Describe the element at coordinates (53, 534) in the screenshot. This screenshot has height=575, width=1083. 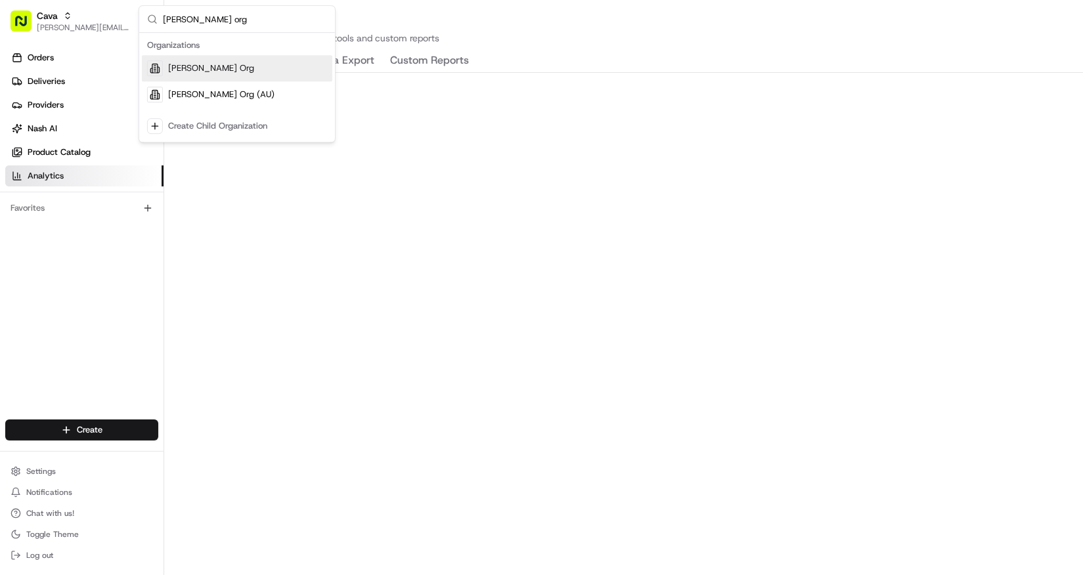
I see `span: Toggle Theme` at that location.